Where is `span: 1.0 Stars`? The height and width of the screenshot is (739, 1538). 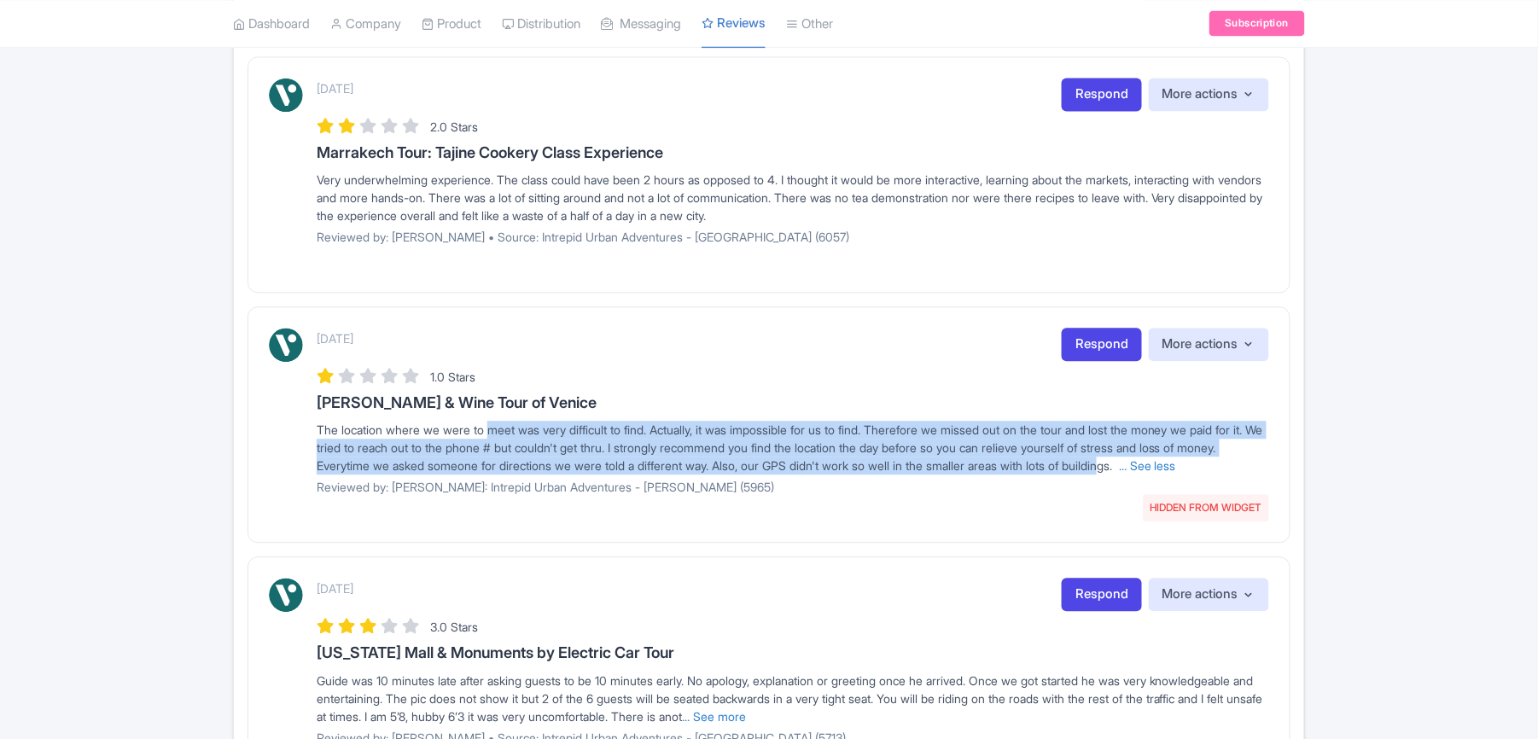
span: 1.0 Stars is located at coordinates (452, 376).